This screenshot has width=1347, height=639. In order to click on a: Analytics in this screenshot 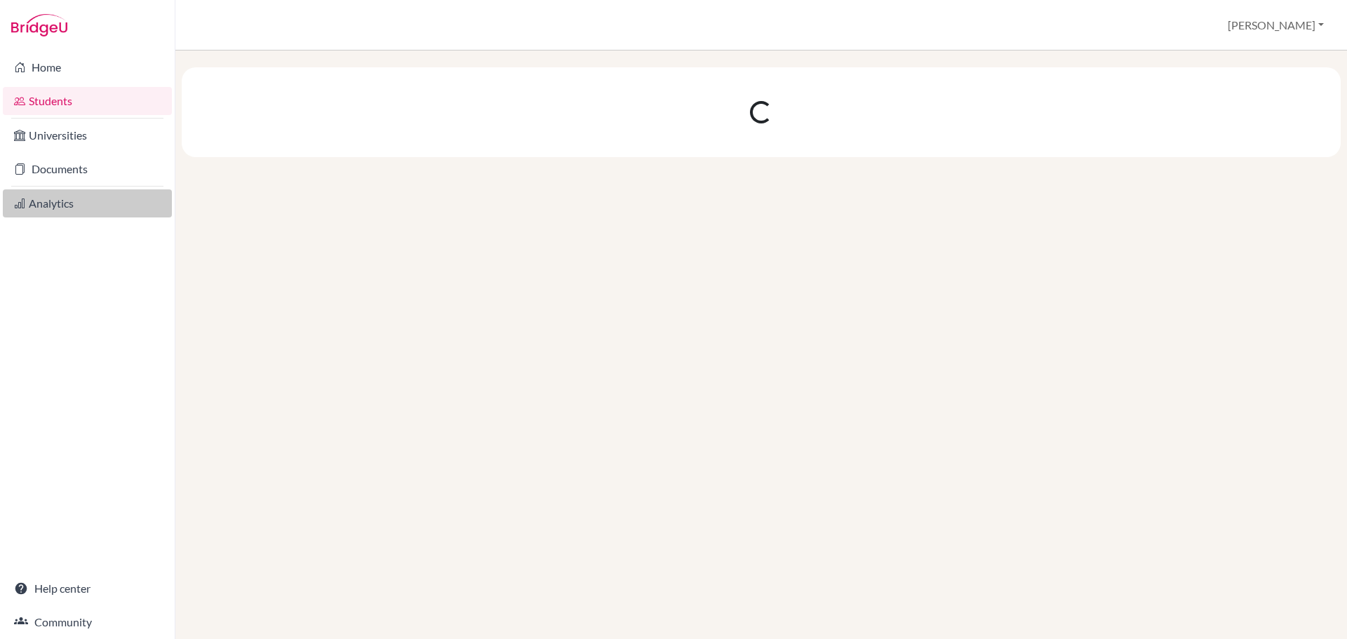, I will do `click(87, 203)`.